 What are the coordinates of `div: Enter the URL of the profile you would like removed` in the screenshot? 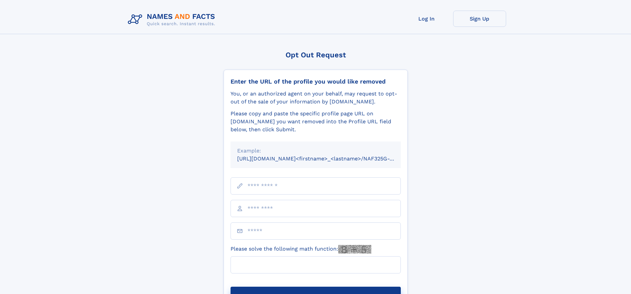 It's located at (316, 81).